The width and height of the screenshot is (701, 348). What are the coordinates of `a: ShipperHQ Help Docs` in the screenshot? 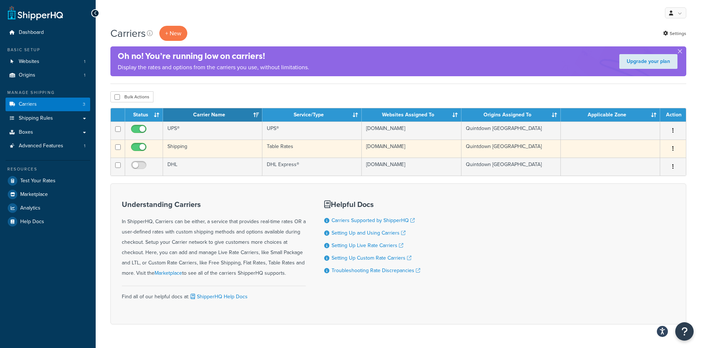 It's located at (218, 296).